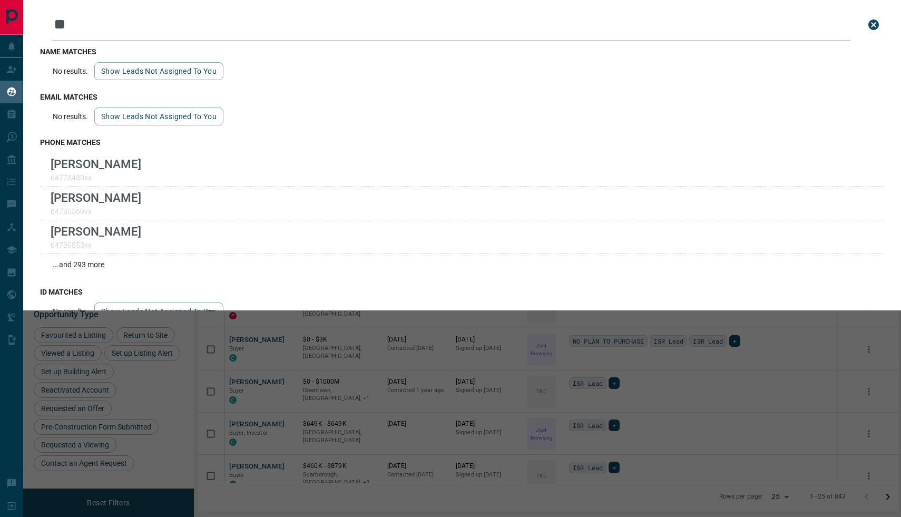 This screenshot has height=517, width=901. I want to click on p: 64778480xx, so click(96, 178).